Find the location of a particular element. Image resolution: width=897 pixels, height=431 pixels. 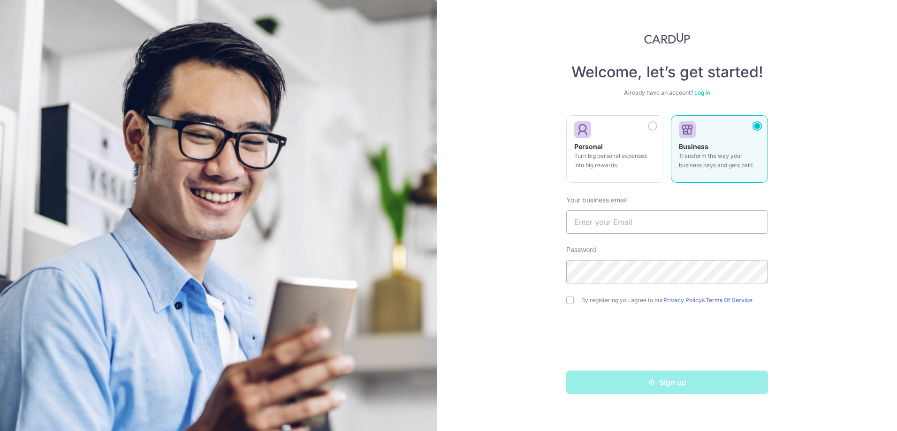

h4: Welcome, let’s get started! is located at coordinates (667, 72).